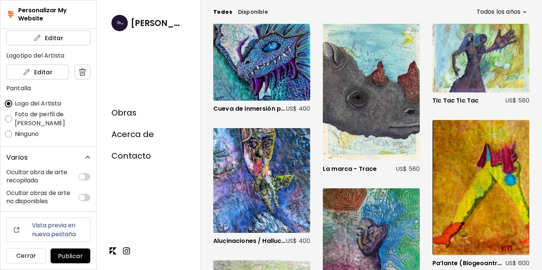 The image size is (542, 270). What do you see at coordinates (48, 104) in the screenshot?
I see `div: PERSONAL_ICON` at bounding box center [48, 104].